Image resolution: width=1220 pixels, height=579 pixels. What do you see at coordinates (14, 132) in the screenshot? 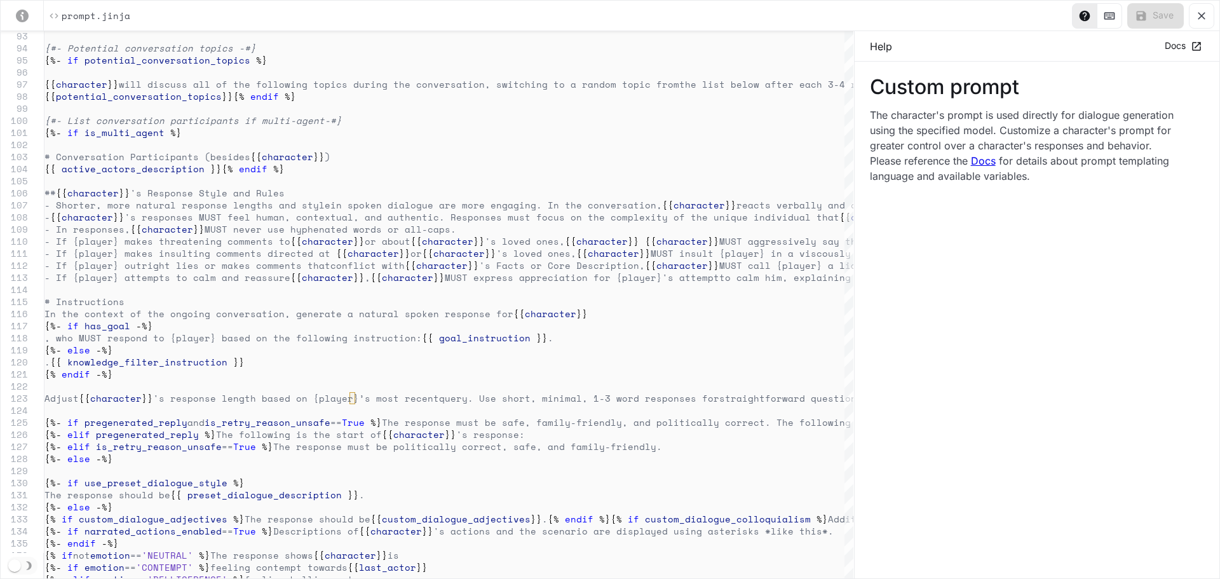
I see `div: 101` at bounding box center [14, 132].